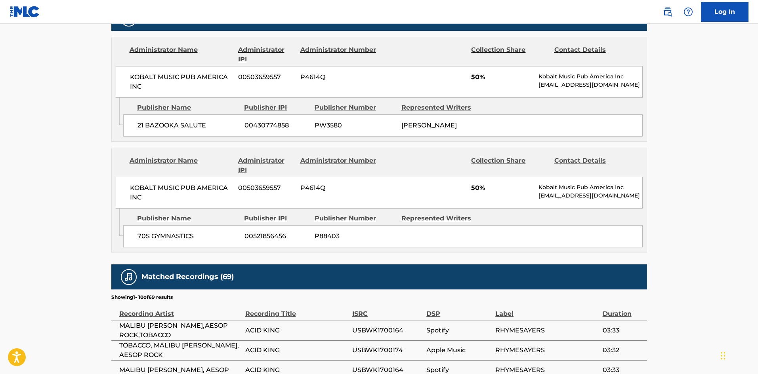  Describe the element at coordinates (297, 310) in the screenshot. I see `div: Recording Title` at that location.